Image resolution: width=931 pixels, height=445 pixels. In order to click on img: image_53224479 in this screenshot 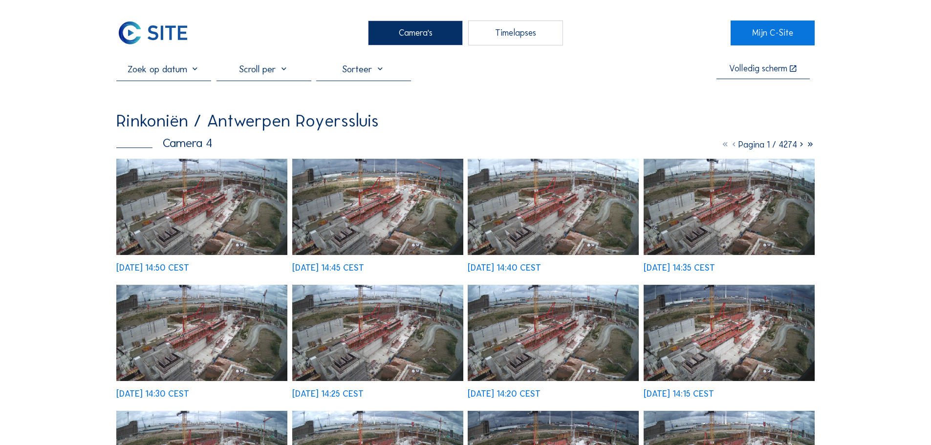, I will do `click(553, 207)`.